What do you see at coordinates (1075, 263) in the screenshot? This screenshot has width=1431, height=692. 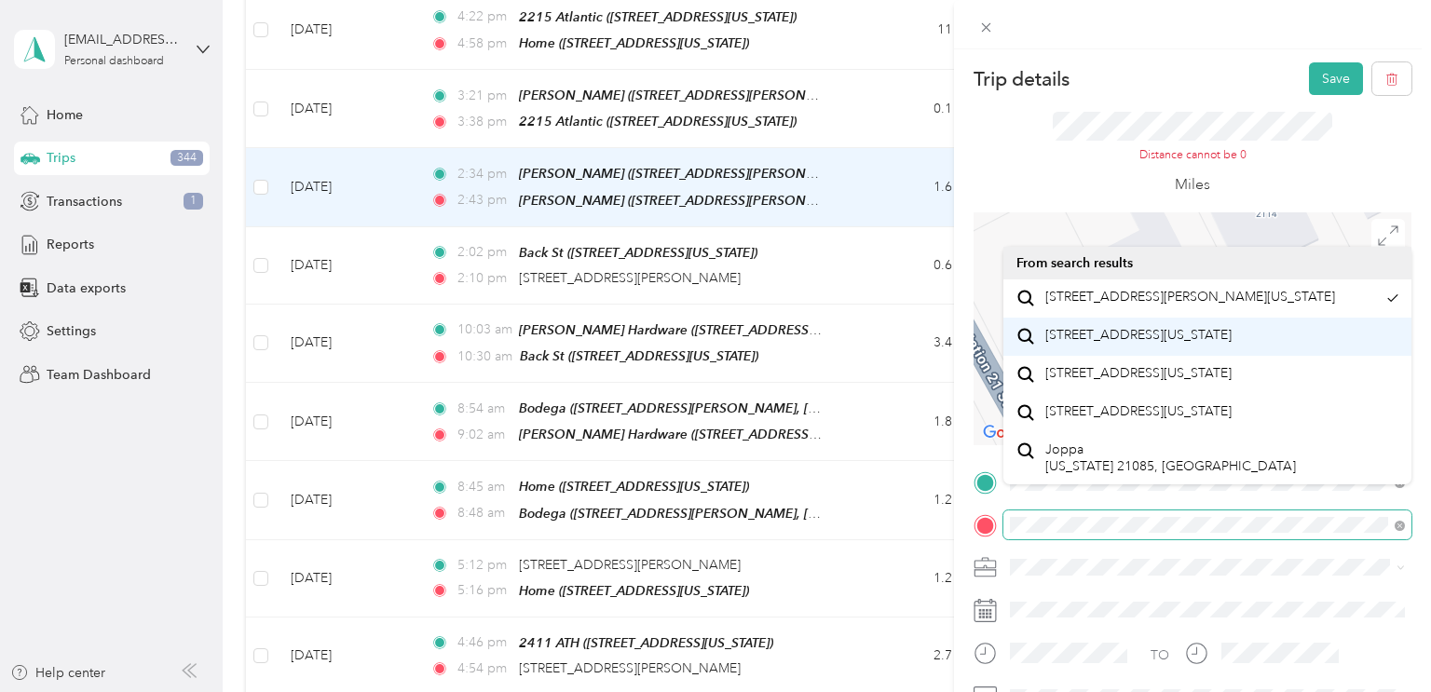 I see `span: From search results` at bounding box center [1075, 263].